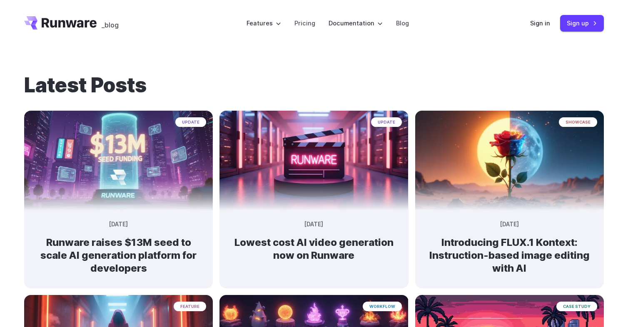 This screenshot has width=628, height=327. What do you see at coordinates (510, 161) in the screenshot?
I see `img: Surreal rose in a desert landscape, split between day and night with the sun and moon aligned beh...` at bounding box center [510, 161].